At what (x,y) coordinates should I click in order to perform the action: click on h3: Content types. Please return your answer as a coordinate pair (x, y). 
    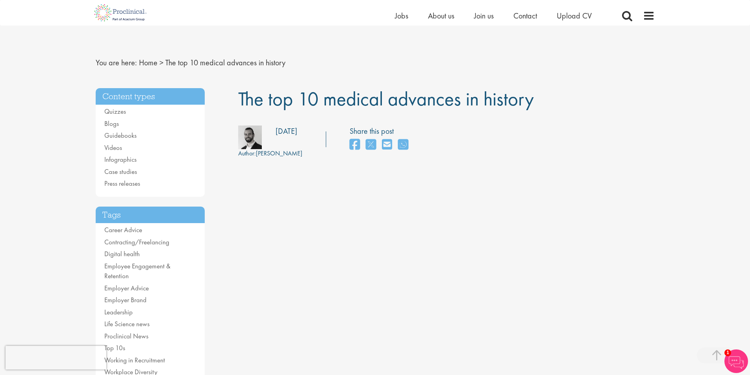
    Looking at the image, I should click on (150, 96).